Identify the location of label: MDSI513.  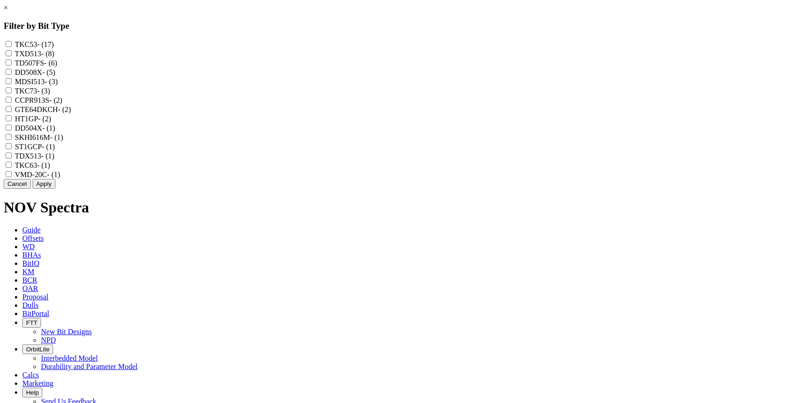
(36, 81).